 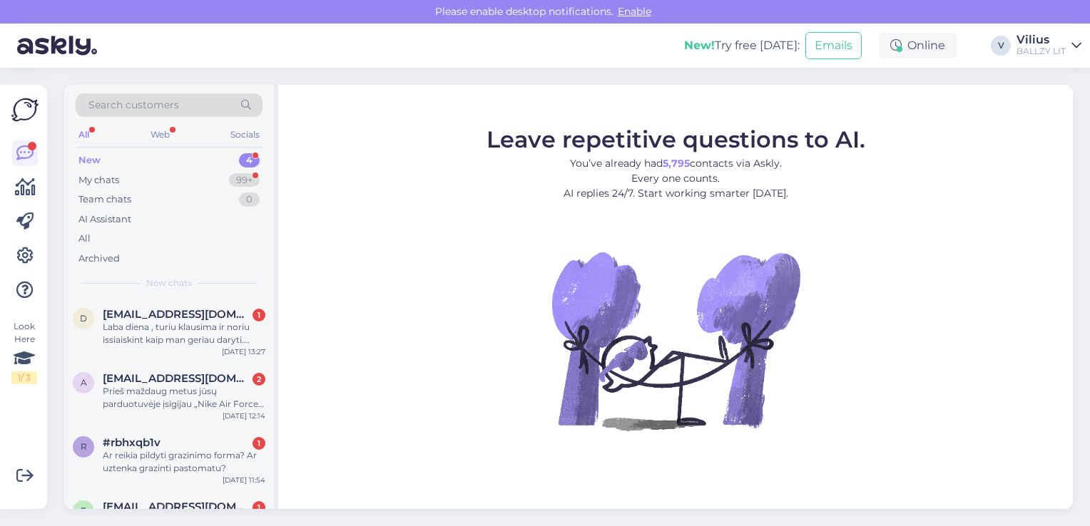 What do you see at coordinates (1001, 46) in the screenshot?
I see `div: V` at bounding box center [1001, 46].